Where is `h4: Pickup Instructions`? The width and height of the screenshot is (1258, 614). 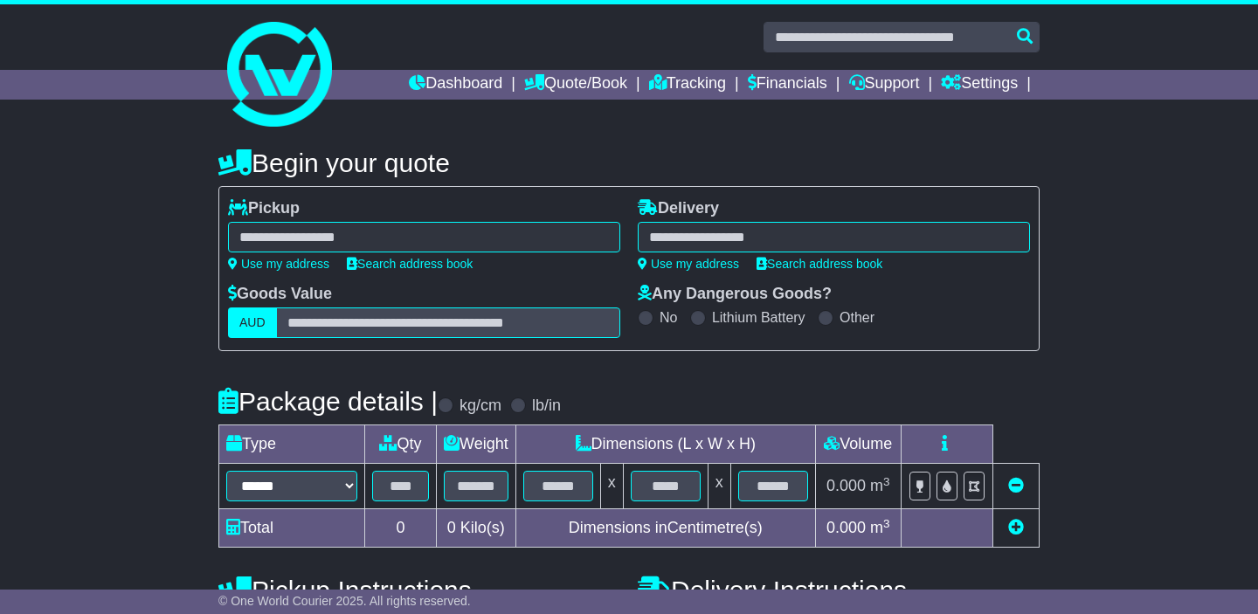
h4: Pickup Instructions is located at coordinates (419, 589).